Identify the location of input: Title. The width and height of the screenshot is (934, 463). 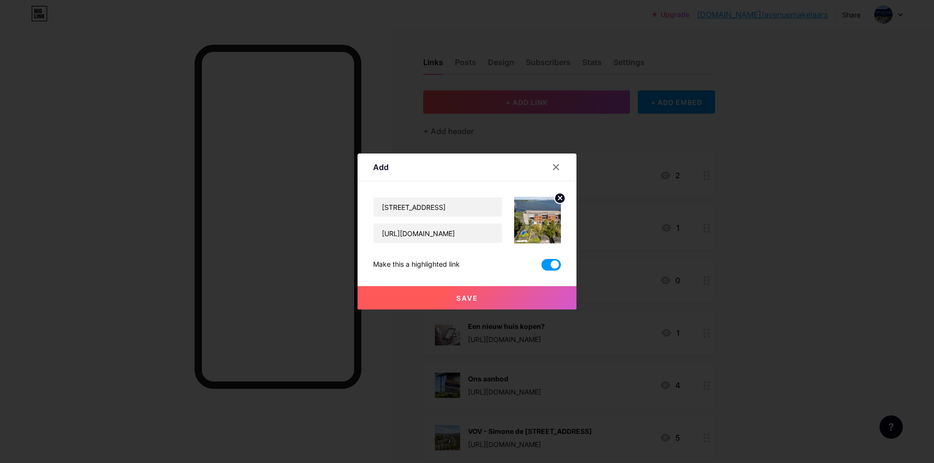
(438, 207).